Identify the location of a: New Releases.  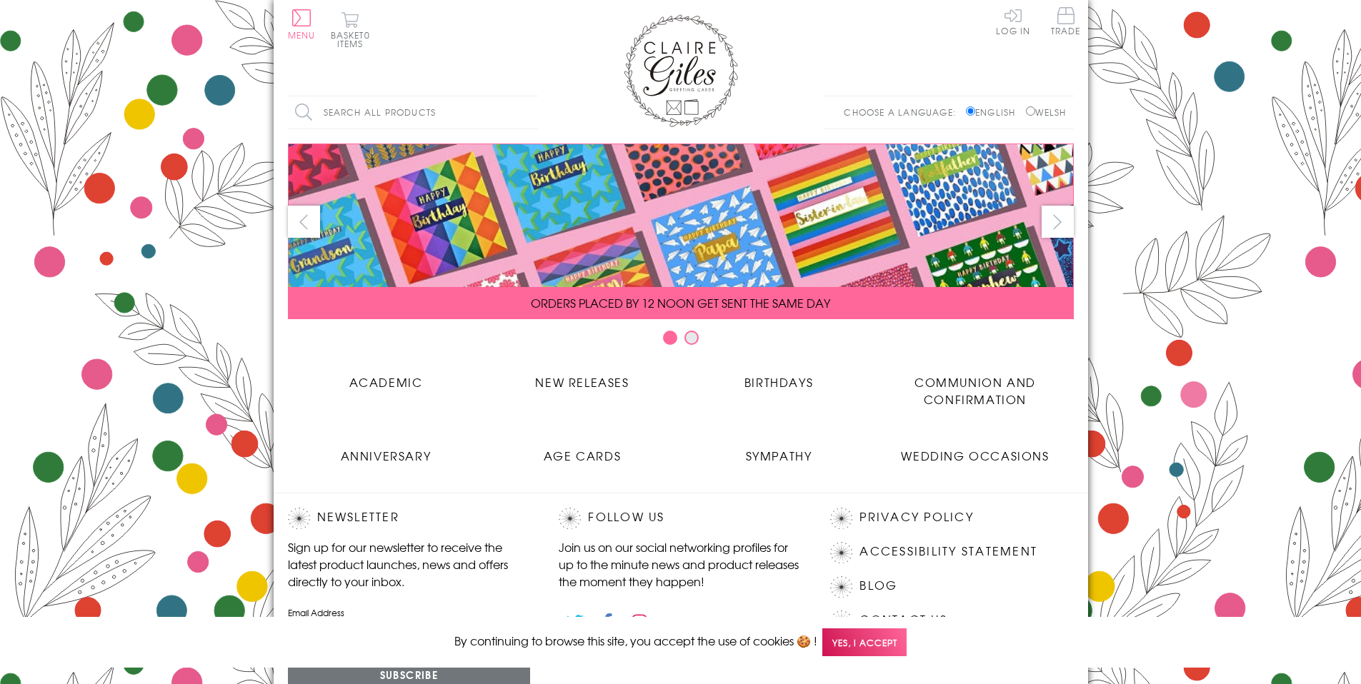
(582, 376).